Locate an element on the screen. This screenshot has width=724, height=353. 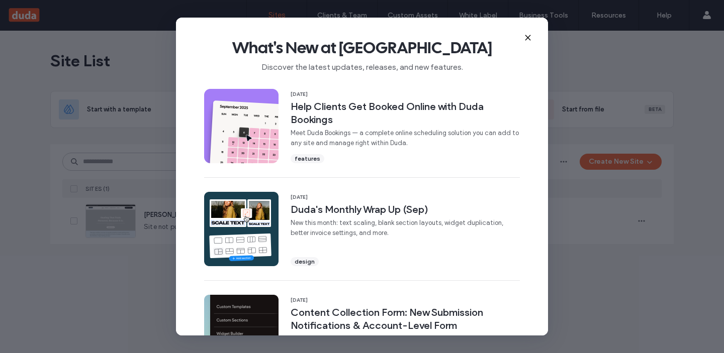
span: design is located at coordinates (305, 262).